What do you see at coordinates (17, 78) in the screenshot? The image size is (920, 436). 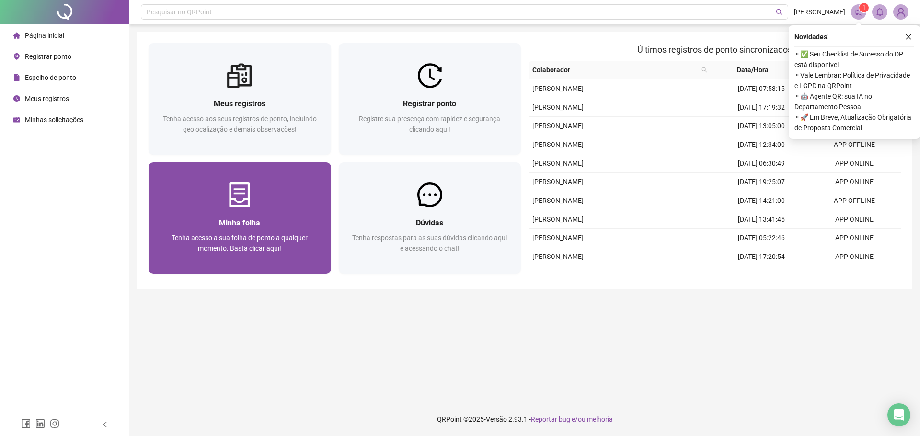 I see `span: file` at bounding box center [17, 78].